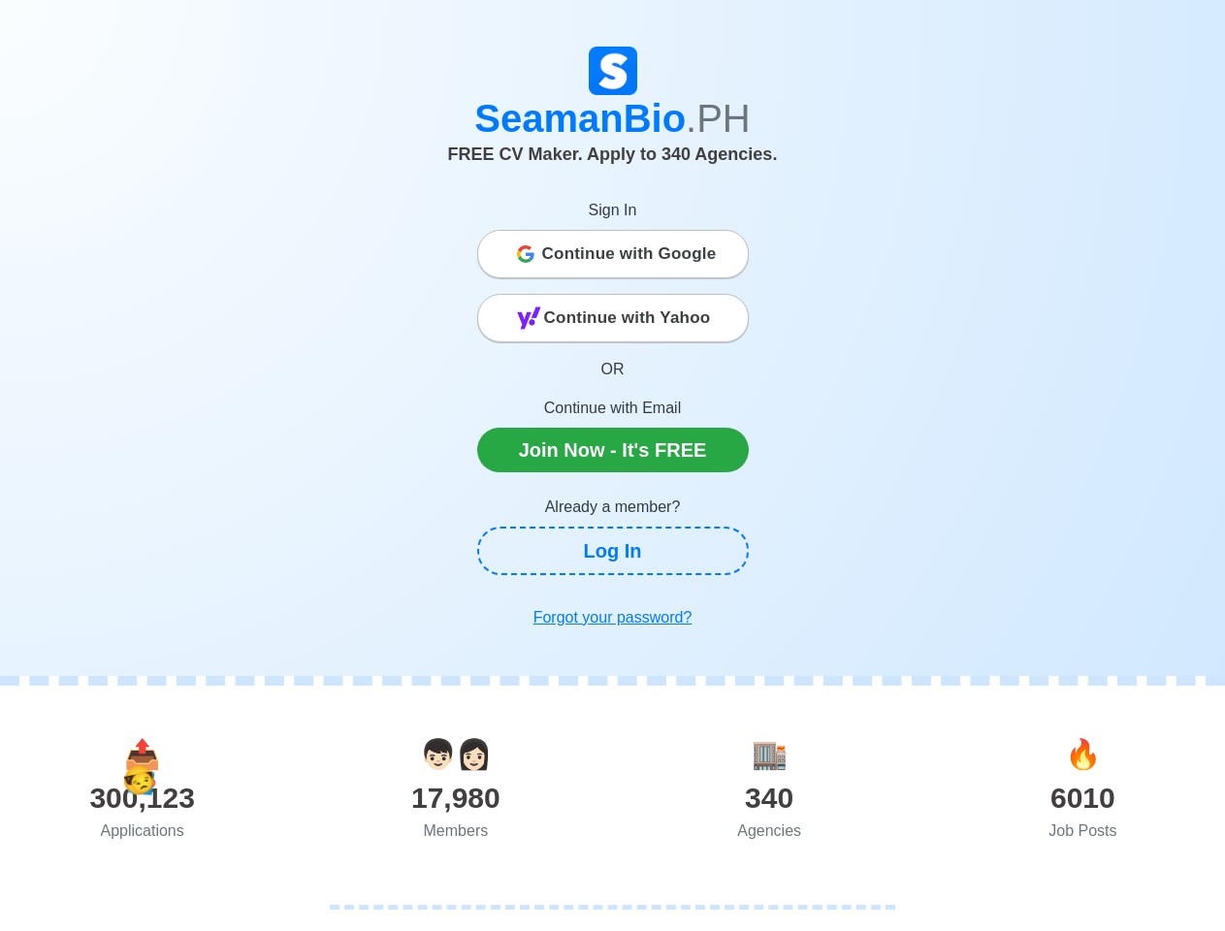  What do you see at coordinates (143, 783) in the screenshot?
I see `span: Random emoji` at bounding box center [143, 783].